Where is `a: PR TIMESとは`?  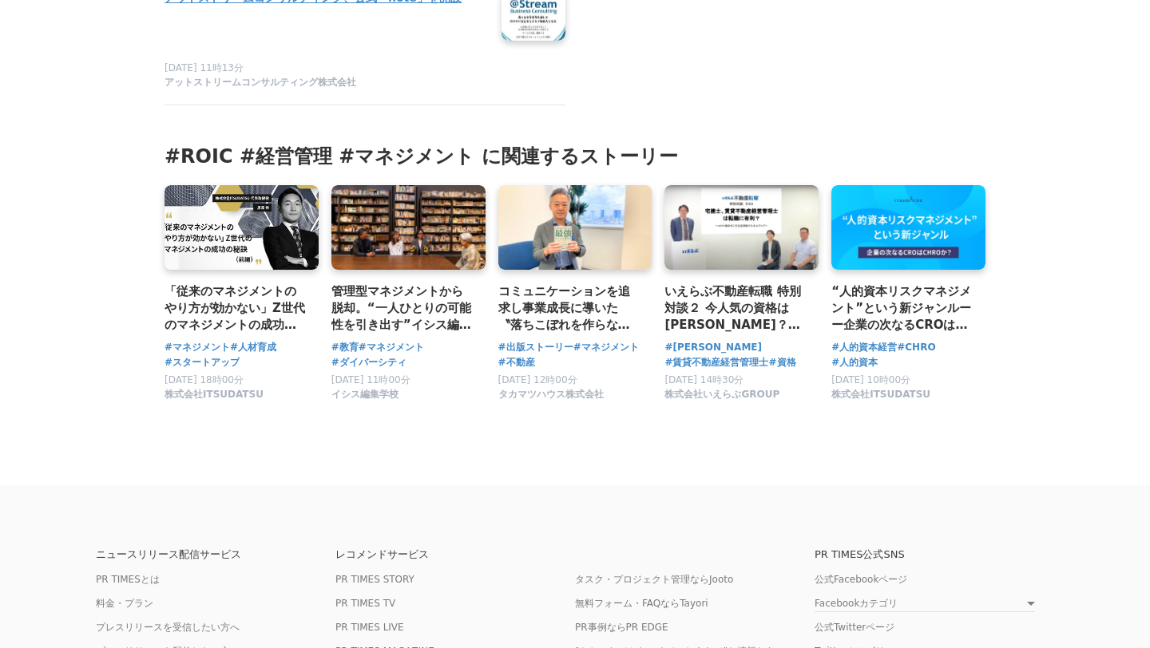 a: PR TIMESとは is located at coordinates (128, 580).